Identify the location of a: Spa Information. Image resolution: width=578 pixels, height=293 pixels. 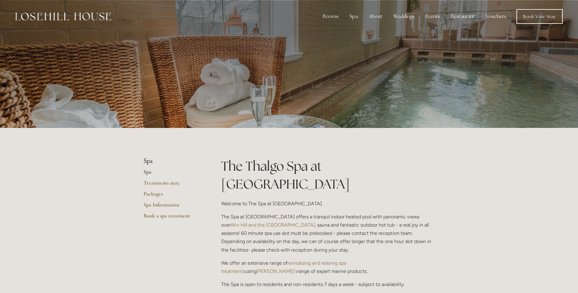
(172, 207).